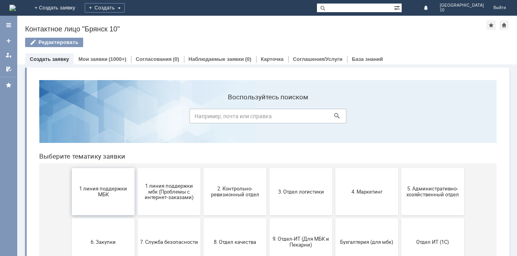 The height and width of the screenshot is (256, 517). Describe the element at coordinates (136, 168) in the screenshot. I see `button: 7. Служба безопасности` at that location.